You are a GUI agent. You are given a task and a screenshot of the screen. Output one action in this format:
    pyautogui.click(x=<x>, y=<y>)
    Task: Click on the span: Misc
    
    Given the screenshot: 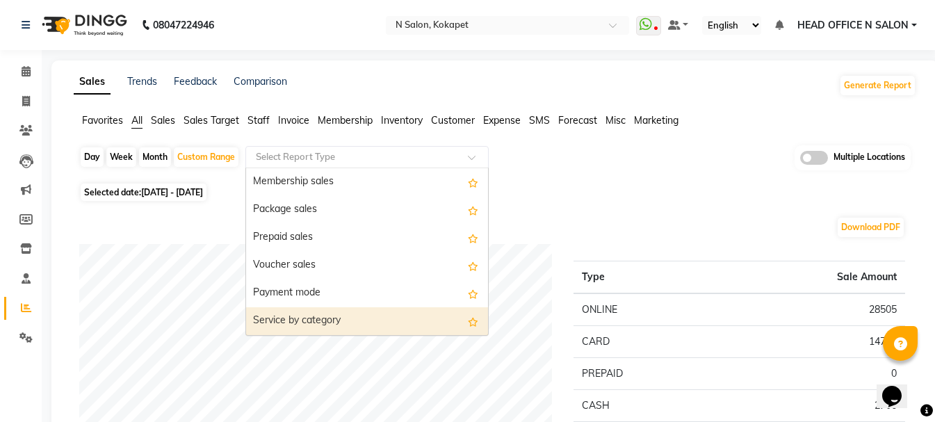 What is the action you would take?
    pyautogui.click(x=615, y=120)
    